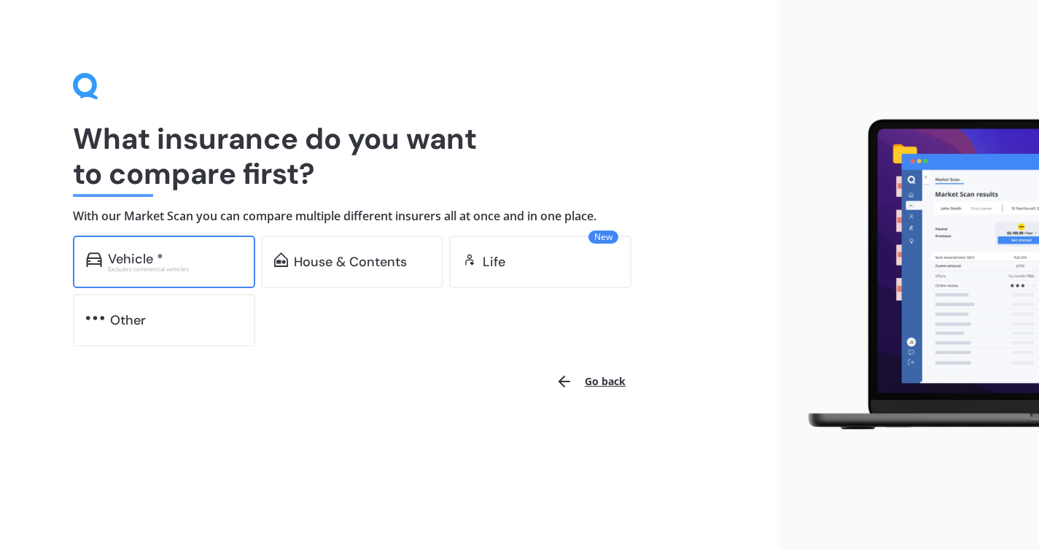 This screenshot has width=1039, height=550. I want to click on div: Vehicle *, so click(136, 259).